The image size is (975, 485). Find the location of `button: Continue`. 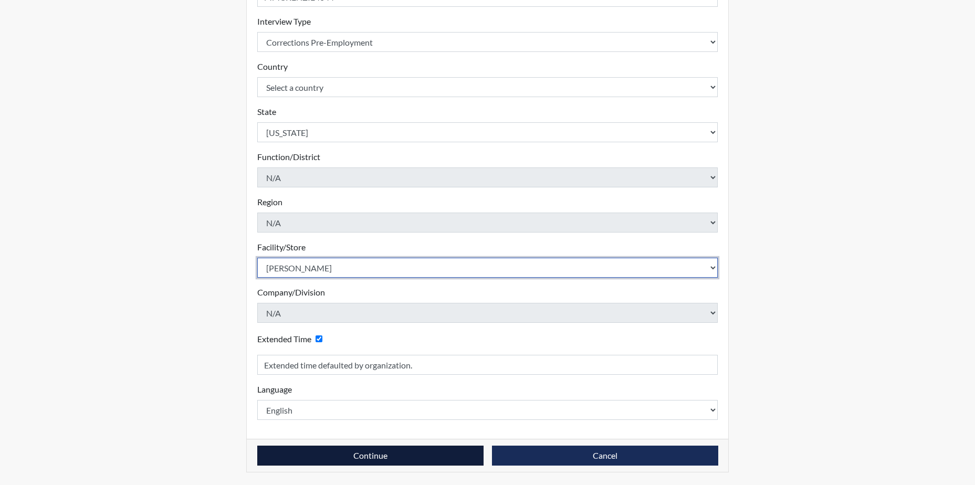

button: Continue is located at coordinates (370, 456).